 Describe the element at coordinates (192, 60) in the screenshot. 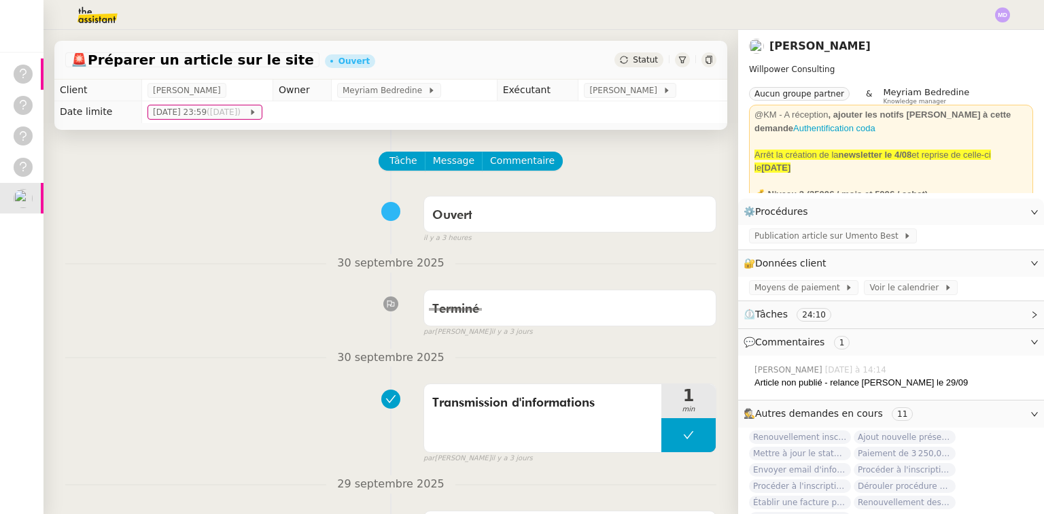

I see `span: Préparer un article sur le site` at that location.